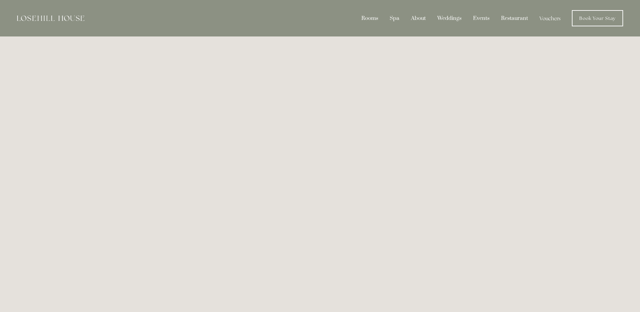 The width and height of the screenshot is (640, 312). Describe the element at coordinates (550, 18) in the screenshot. I see `a: Vouchers` at that location.